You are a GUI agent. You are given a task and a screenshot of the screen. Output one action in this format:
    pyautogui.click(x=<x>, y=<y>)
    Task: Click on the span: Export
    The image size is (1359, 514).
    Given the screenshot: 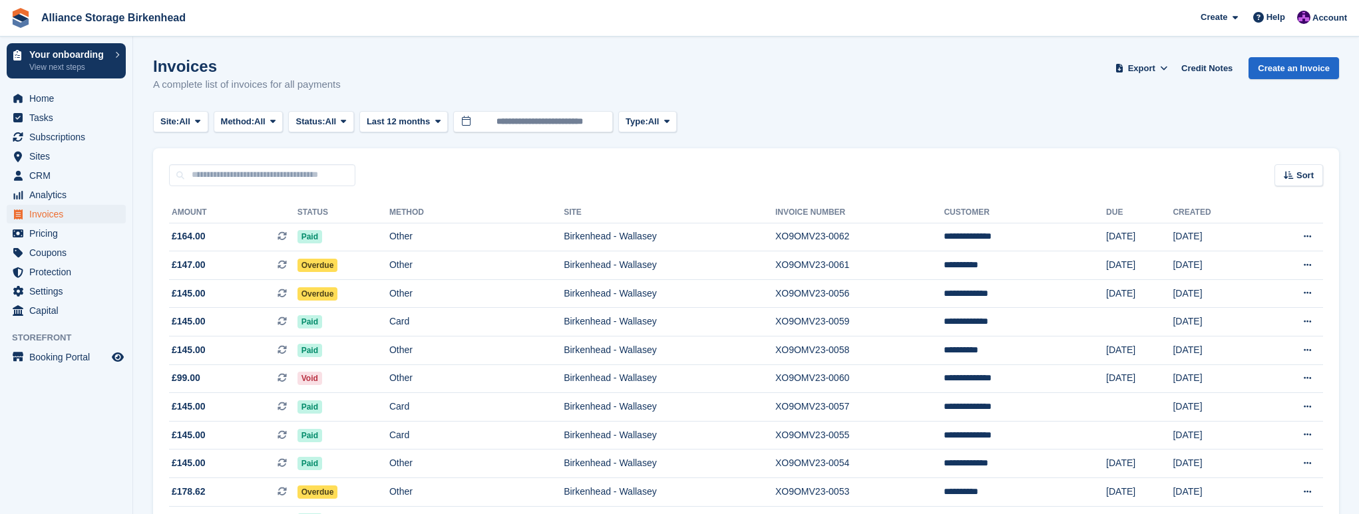 What is the action you would take?
    pyautogui.click(x=1141, y=69)
    